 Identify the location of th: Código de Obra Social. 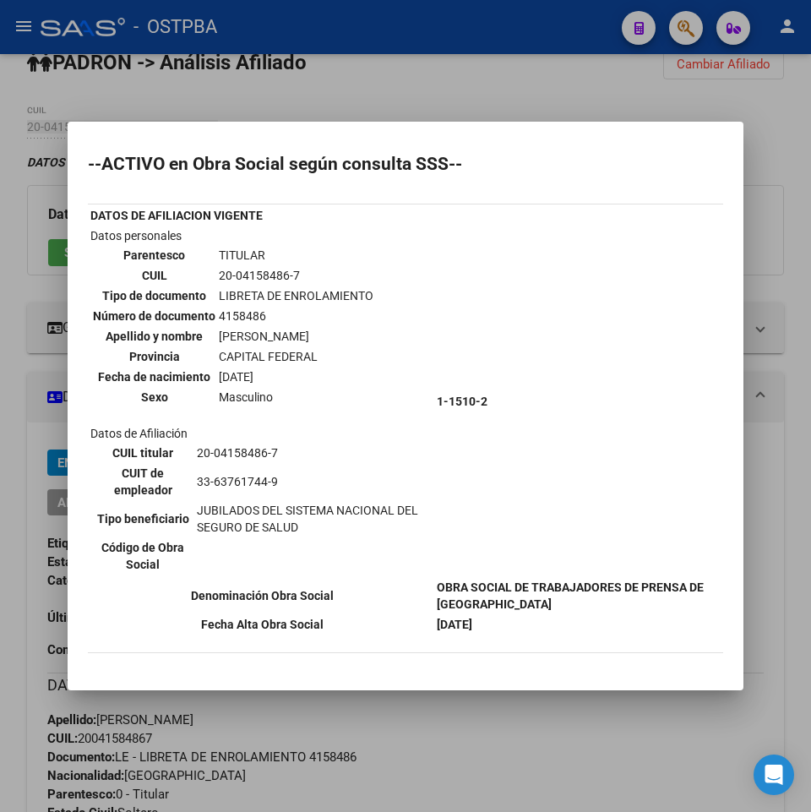
(143, 556).